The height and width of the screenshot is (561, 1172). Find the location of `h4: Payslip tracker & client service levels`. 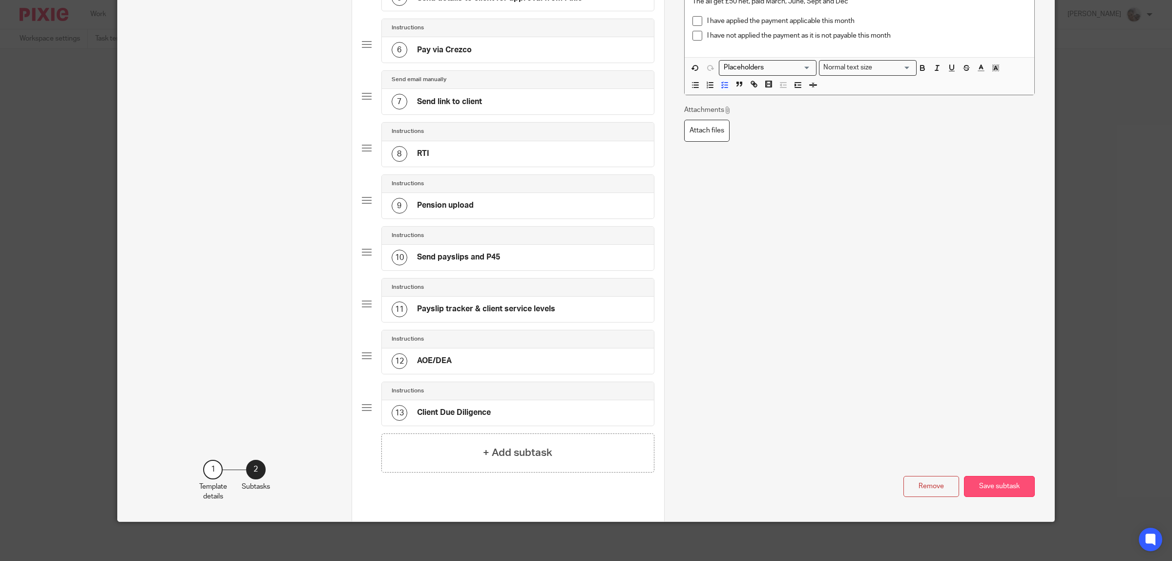

h4: Payslip tracker & client service levels is located at coordinates (486, 309).